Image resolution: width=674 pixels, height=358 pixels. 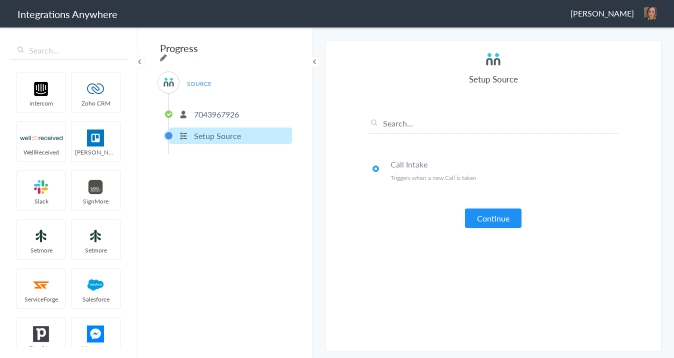 I want to click on img: e104cdde-3abe-4874-827c-9f5a214dcc53.jpeg, so click(x=650, y=13).